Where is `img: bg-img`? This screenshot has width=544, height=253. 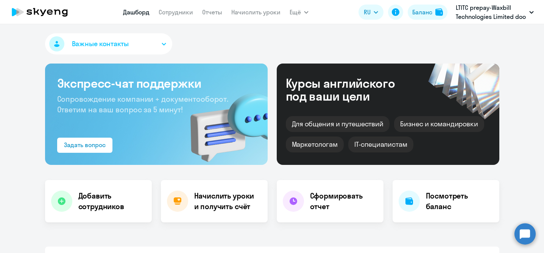
img: bg-img is located at coordinates (223, 122).